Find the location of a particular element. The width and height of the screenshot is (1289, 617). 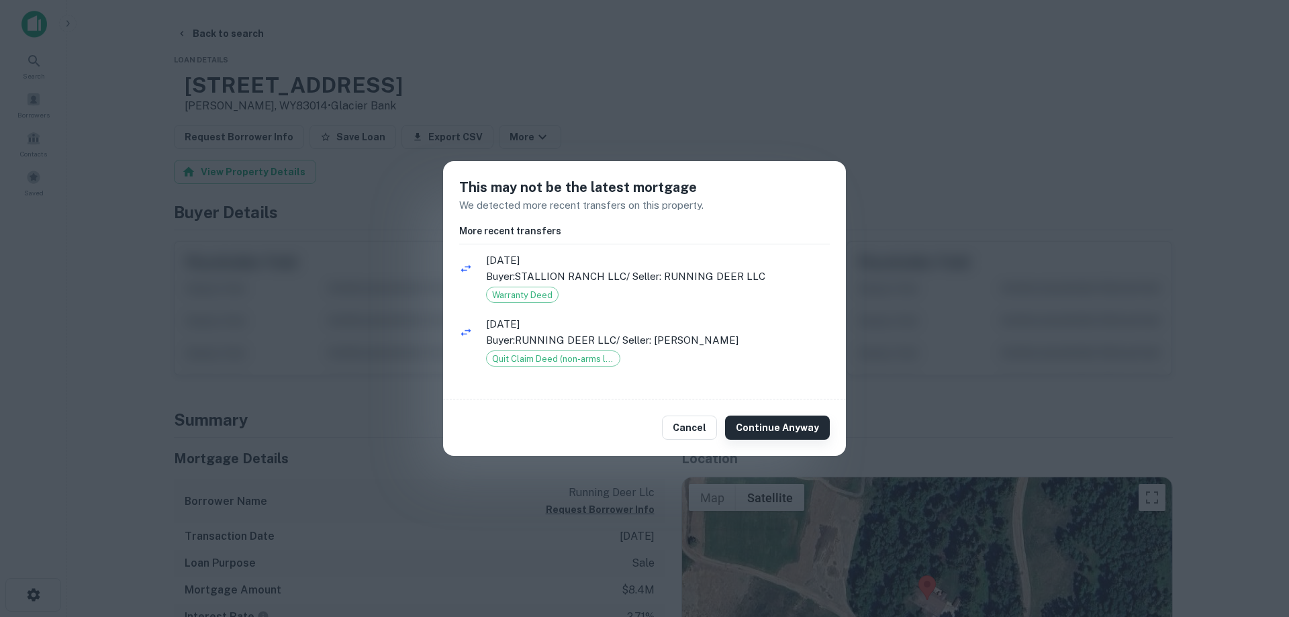

h5: This may not be the latest mortgage is located at coordinates (644, 187).